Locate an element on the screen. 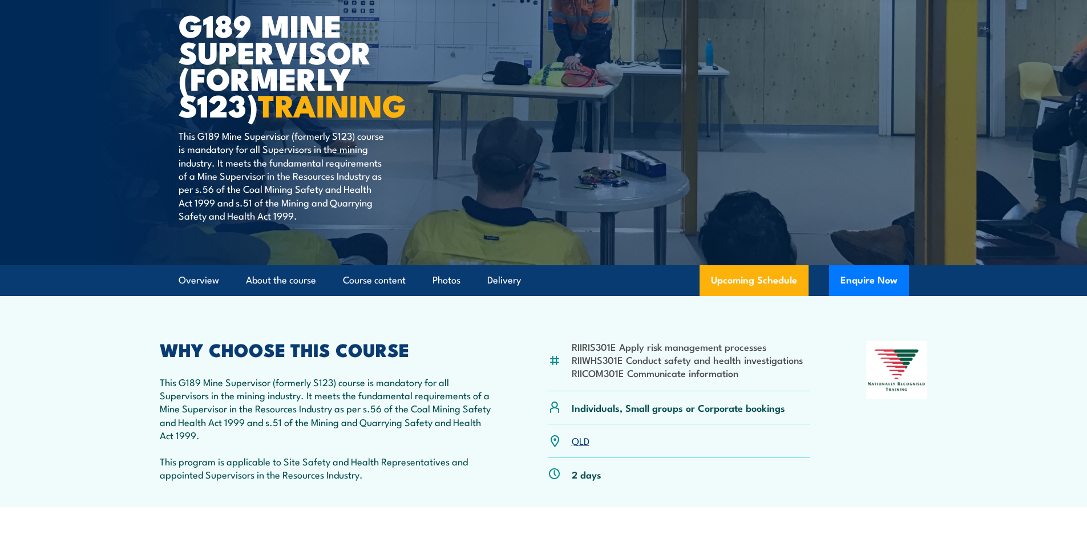 This screenshot has width=1087, height=539. p: This program is applicable to Site Safety and Health Representatives and appointed Supervisors in... is located at coordinates (326, 468).